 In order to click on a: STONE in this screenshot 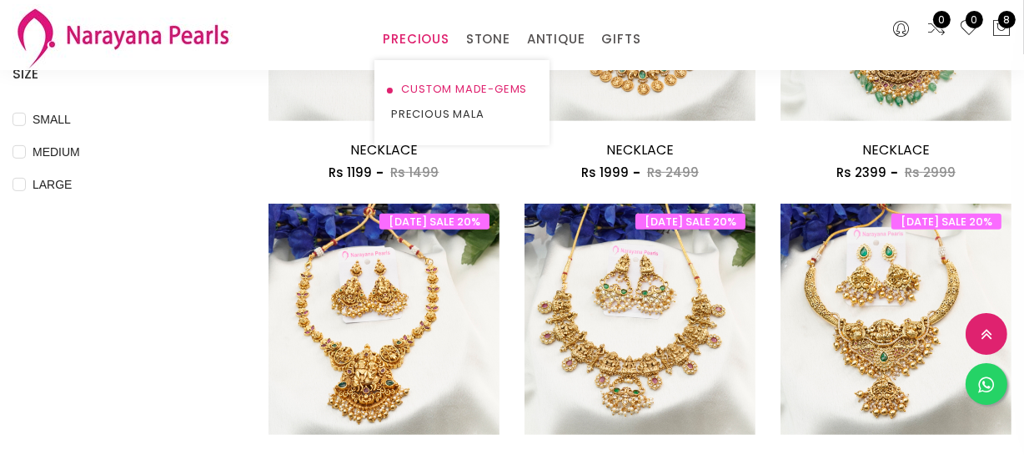, I will do `click(488, 39)`.